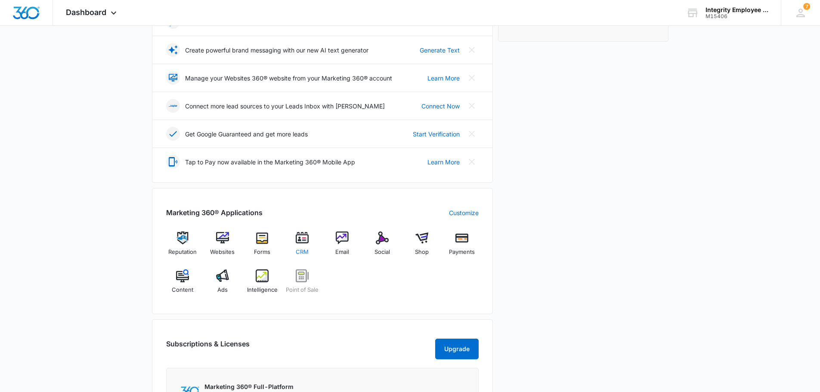  I want to click on p: Create powerful brand messaging with our new AI text generator, so click(277, 50).